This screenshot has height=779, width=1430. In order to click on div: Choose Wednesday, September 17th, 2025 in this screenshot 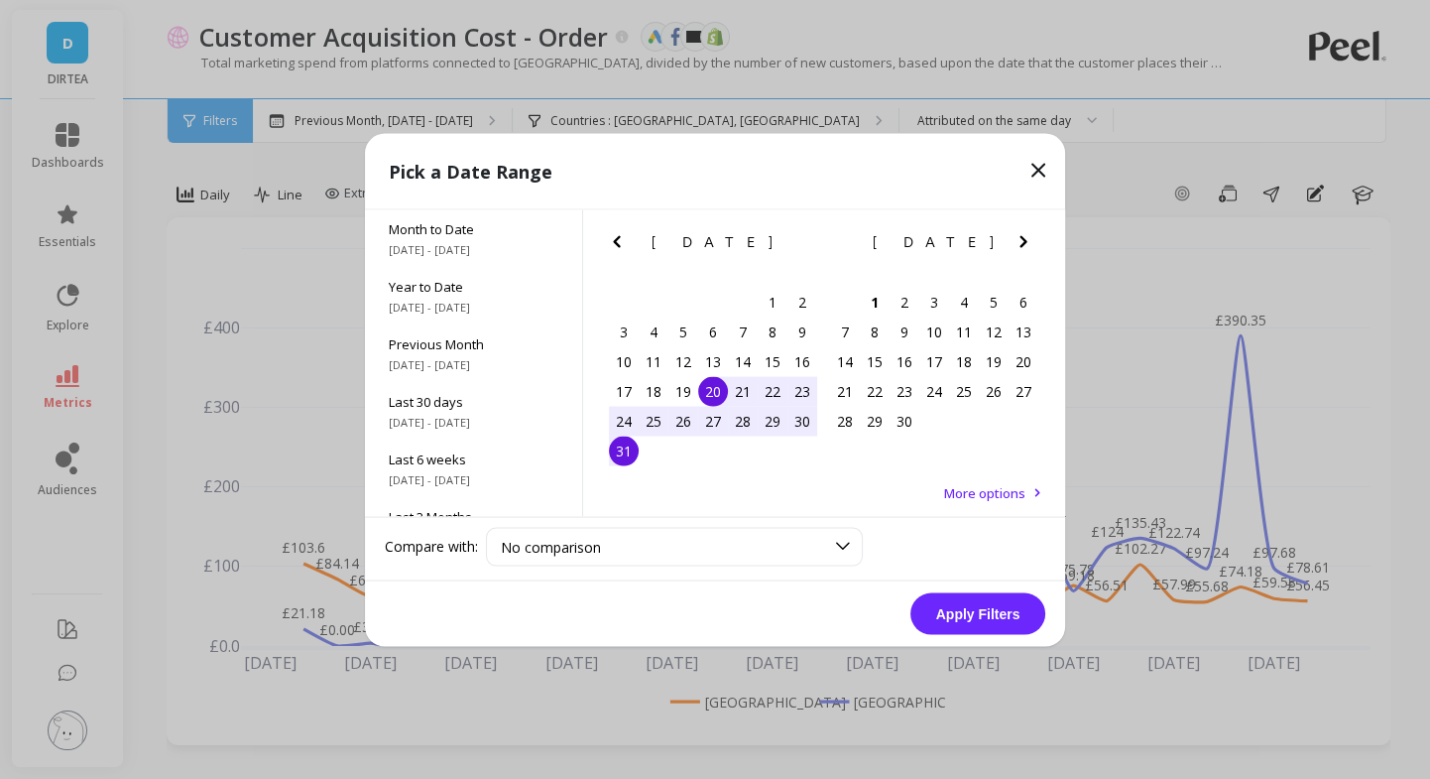, I will do `click(934, 361)`.